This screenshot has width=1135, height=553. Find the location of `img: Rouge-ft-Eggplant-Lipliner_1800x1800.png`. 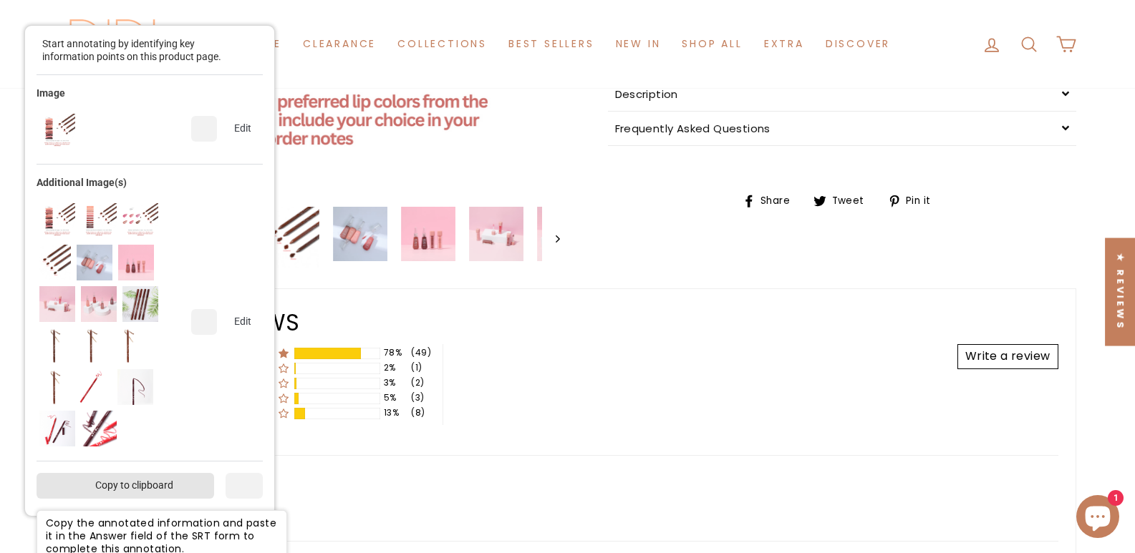

img: Rouge-ft-Eggplant-Lipliner_1800x1800.png is located at coordinates (57, 429).